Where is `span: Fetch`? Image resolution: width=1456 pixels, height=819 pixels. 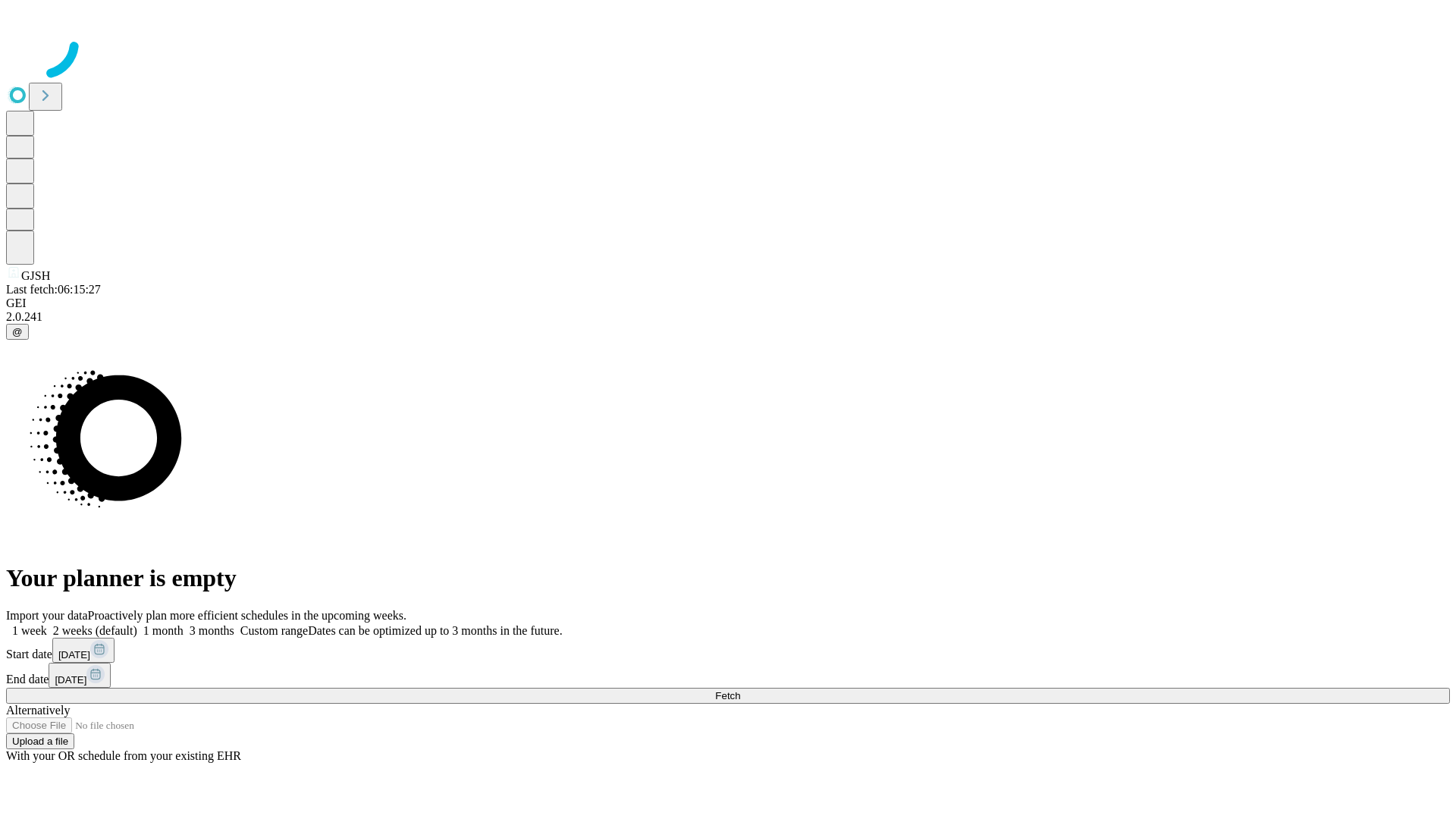
span: Fetch is located at coordinates (728, 695).